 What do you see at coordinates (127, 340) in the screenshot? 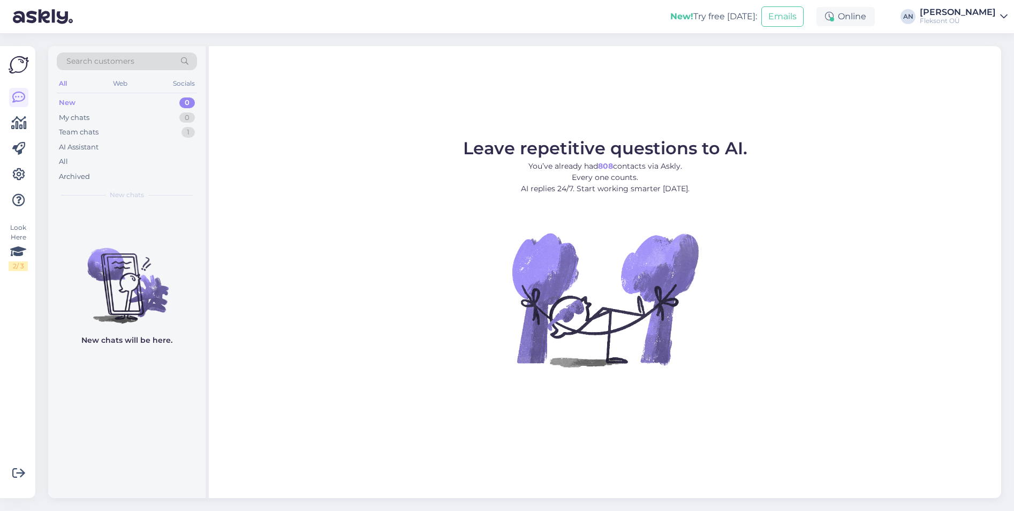
I see `p: New chats will be here.` at bounding box center [127, 340].